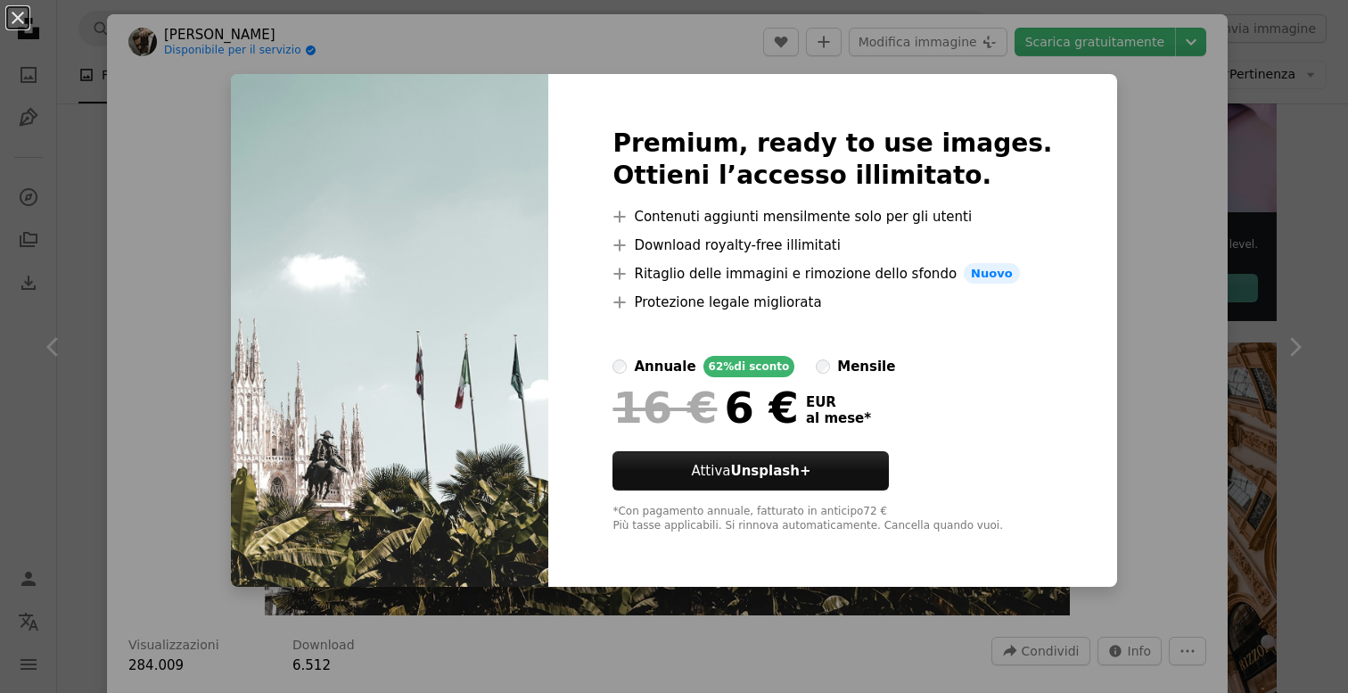 The width and height of the screenshot is (1348, 693). What do you see at coordinates (832, 245) in the screenshot?
I see `li: Download royalty-free illimitati` at bounding box center [832, 245].